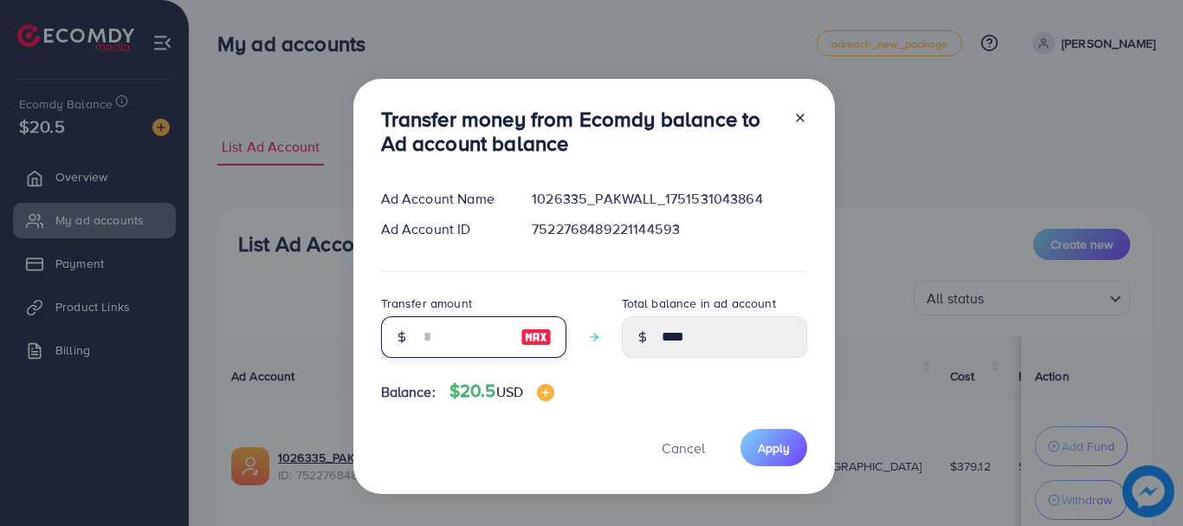  What do you see at coordinates (509, 391) in the screenshot?
I see `span: USD` at bounding box center [509, 391].